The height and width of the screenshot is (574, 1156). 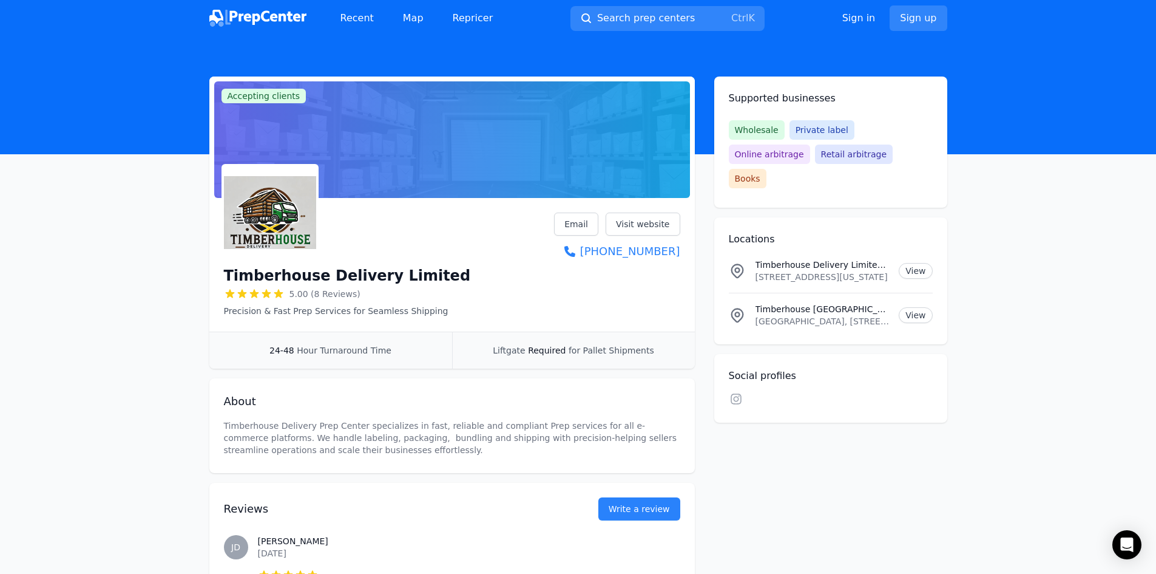 What do you see at coordinates (344, 350) in the screenshot?
I see `span: Hour Turnaround Time` at bounding box center [344, 350].